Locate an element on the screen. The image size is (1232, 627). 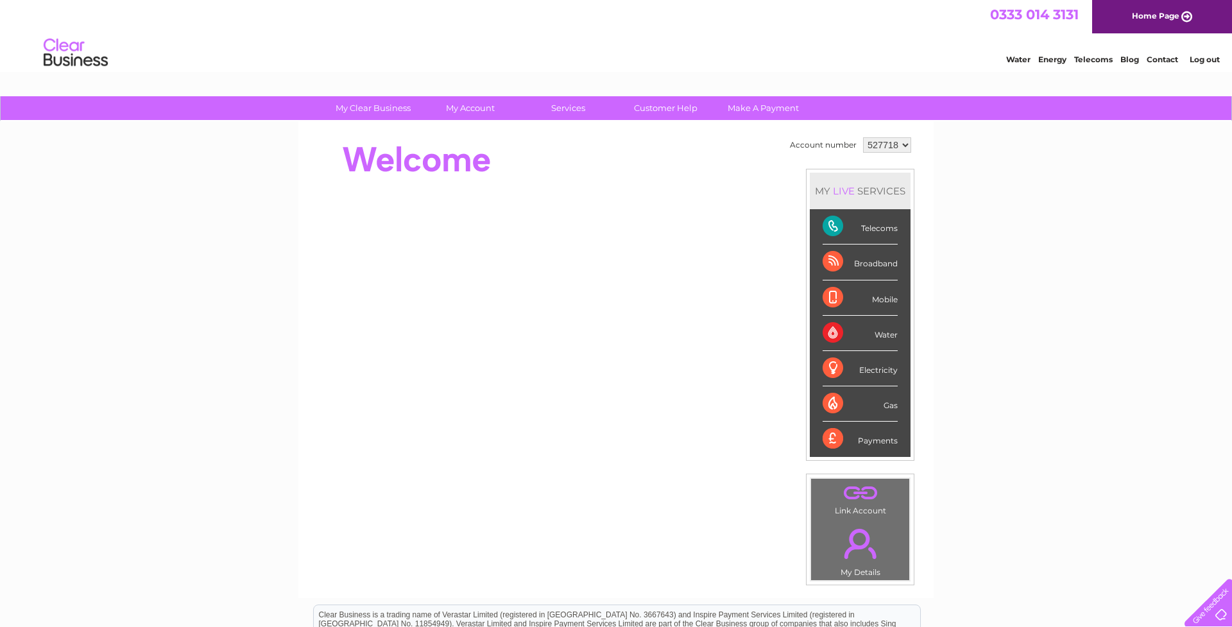
a: My Clear Business is located at coordinates (373, 108).